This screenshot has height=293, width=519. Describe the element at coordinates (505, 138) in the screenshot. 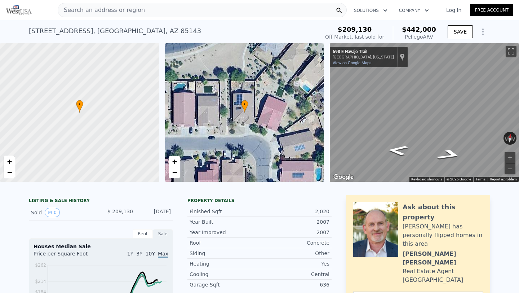

I see `button: Rotate counterclockwise` at that location.